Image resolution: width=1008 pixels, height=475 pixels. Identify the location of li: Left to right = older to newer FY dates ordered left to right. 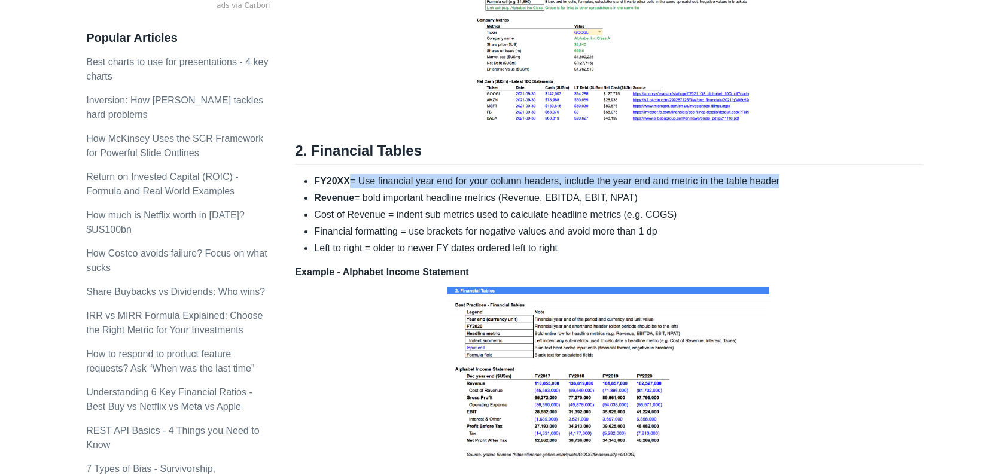
(618, 248).